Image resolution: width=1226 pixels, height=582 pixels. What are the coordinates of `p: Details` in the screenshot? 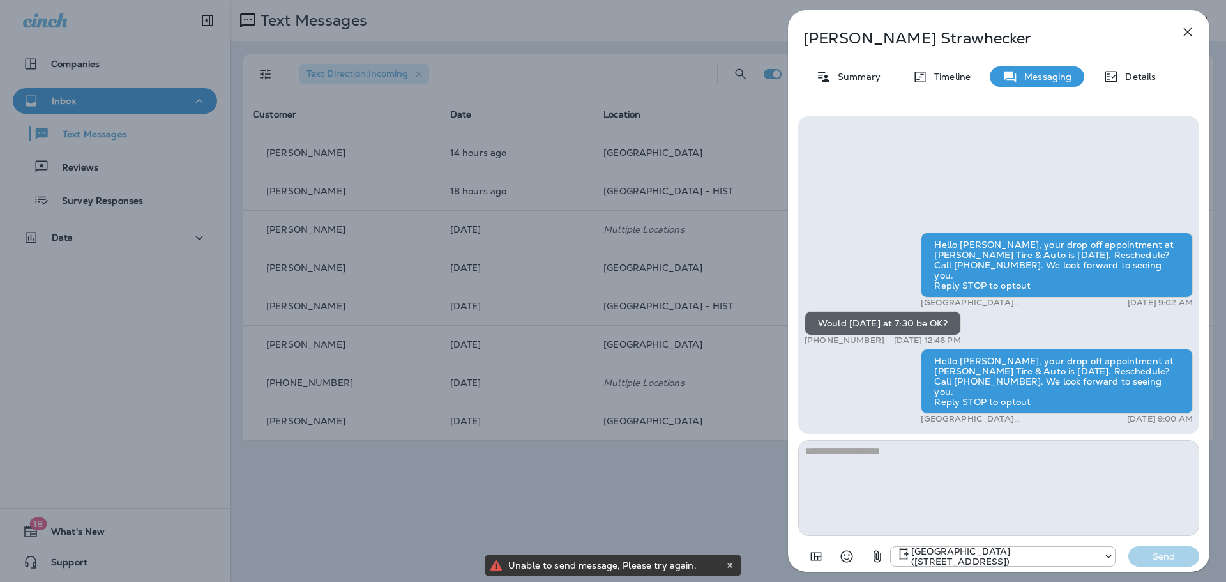 It's located at (1137, 77).